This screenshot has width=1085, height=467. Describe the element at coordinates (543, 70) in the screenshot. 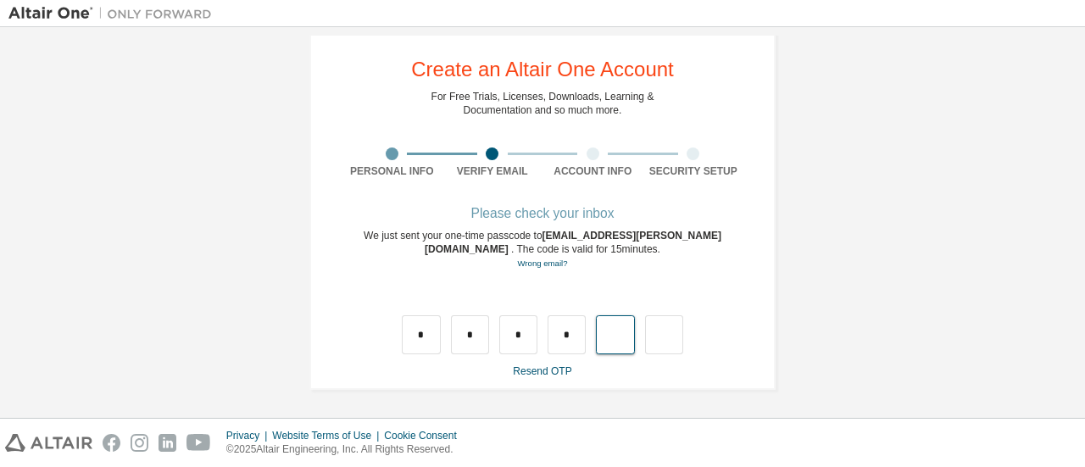

I see `div: Create an Altair One Account` at that location.